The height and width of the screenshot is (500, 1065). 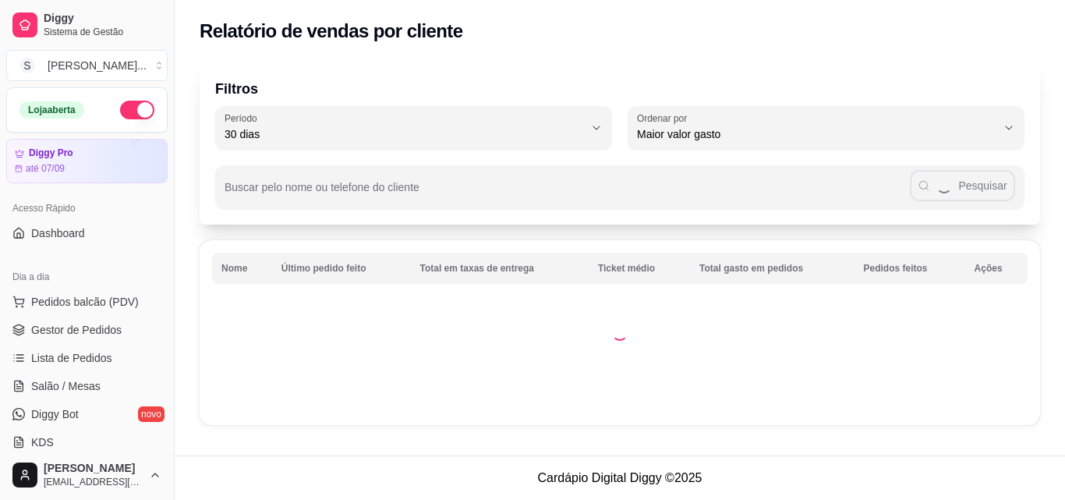 I want to click on button: Período30 dias, so click(x=413, y=128).